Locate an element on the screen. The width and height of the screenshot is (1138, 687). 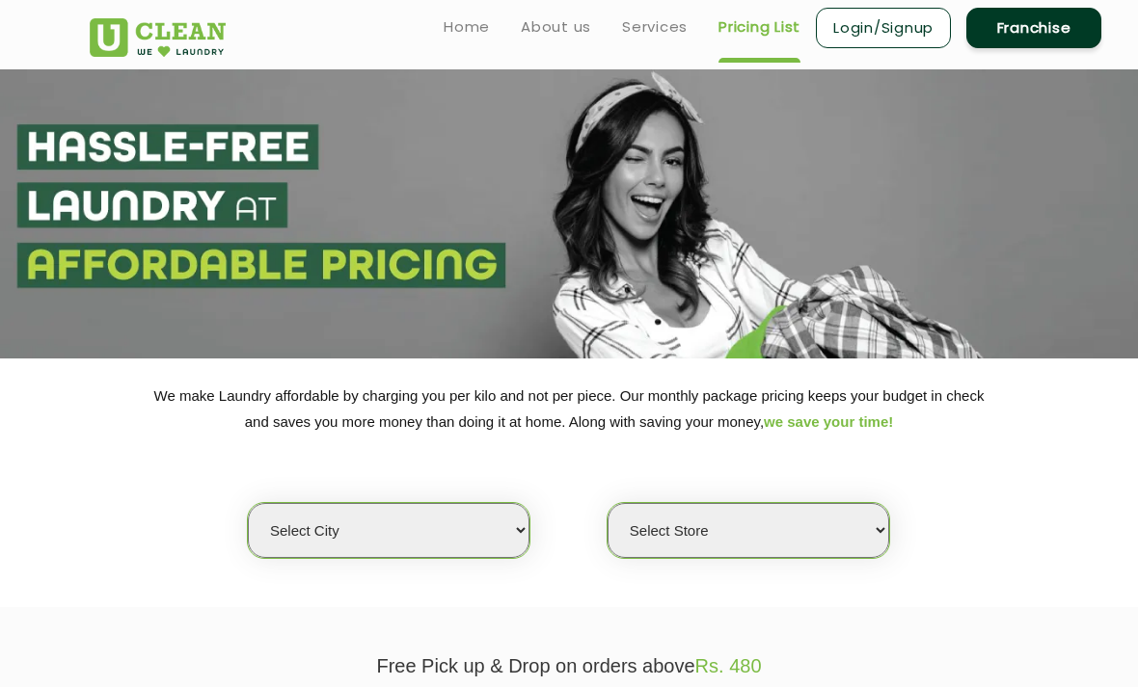
a: Pricing List is located at coordinates (759, 27).